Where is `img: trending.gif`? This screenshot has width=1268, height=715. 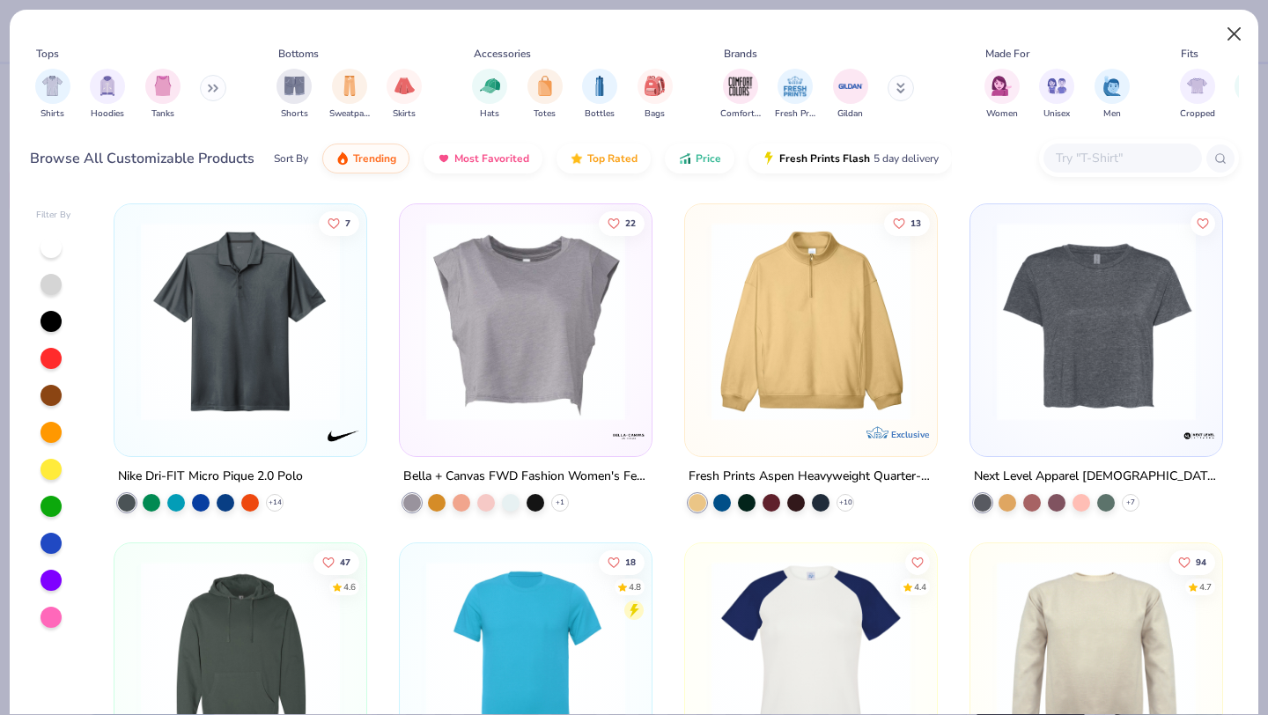 img: trending.gif is located at coordinates (343, 159).